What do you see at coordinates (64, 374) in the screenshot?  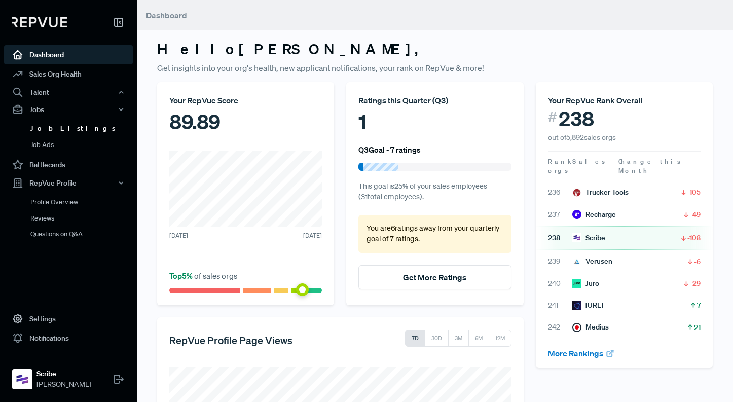 I see `strong: Scribe` at bounding box center [64, 374].